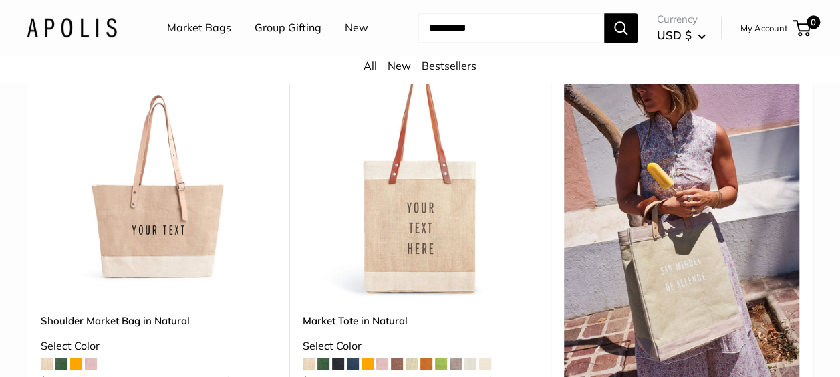  Describe the element at coordinates (158, 320) in the screenshot. I see `a: Shoulder Market Bag in Natural` at that location.